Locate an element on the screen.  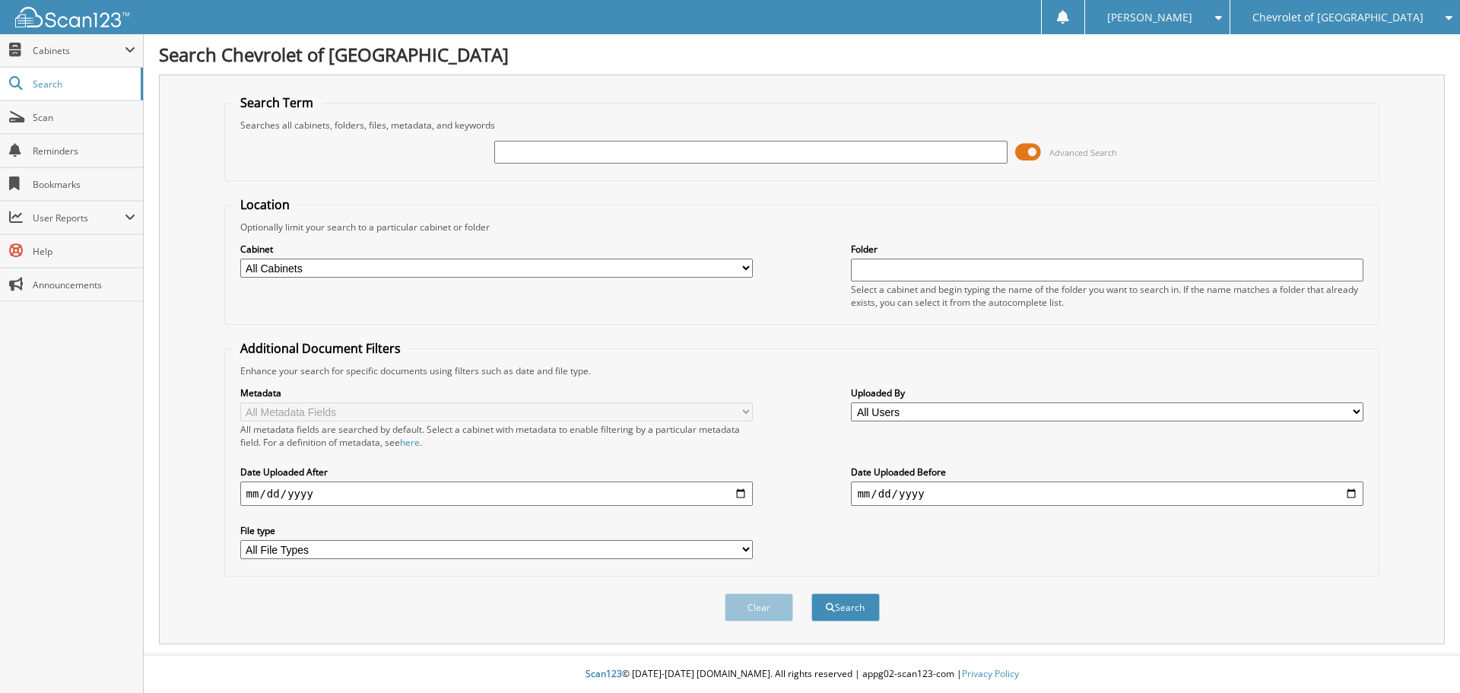
label: Date Uploaded After is located at coordinates (497, 472).